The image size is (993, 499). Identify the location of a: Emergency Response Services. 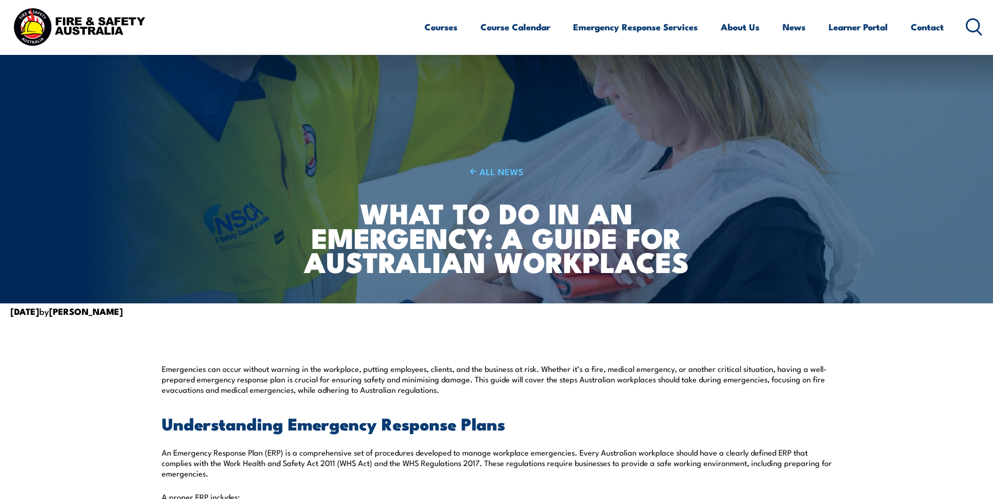
(636, 27).